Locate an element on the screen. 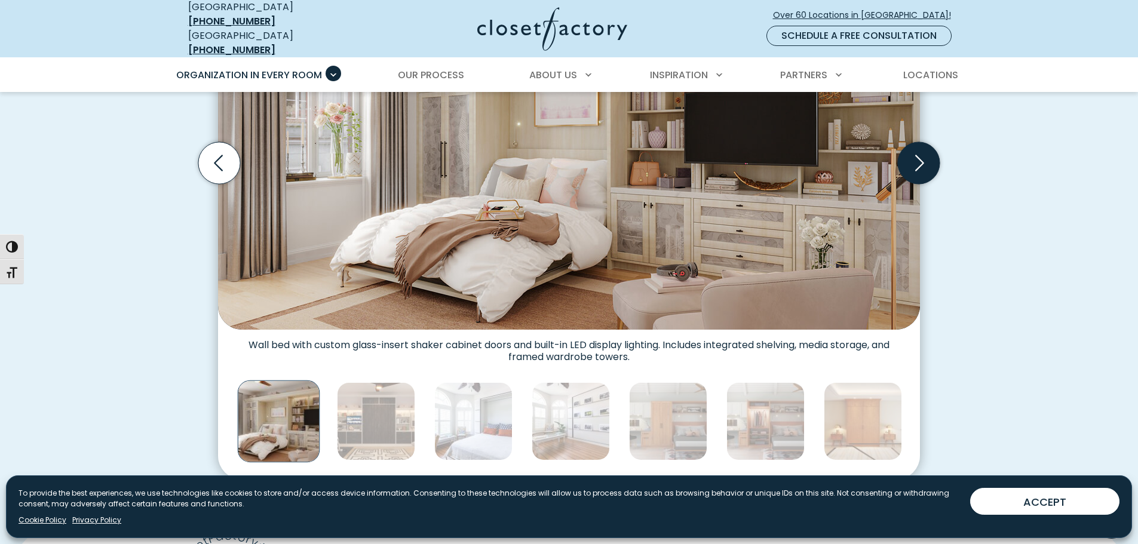  span: Locations is located at coordinates (931, 75).